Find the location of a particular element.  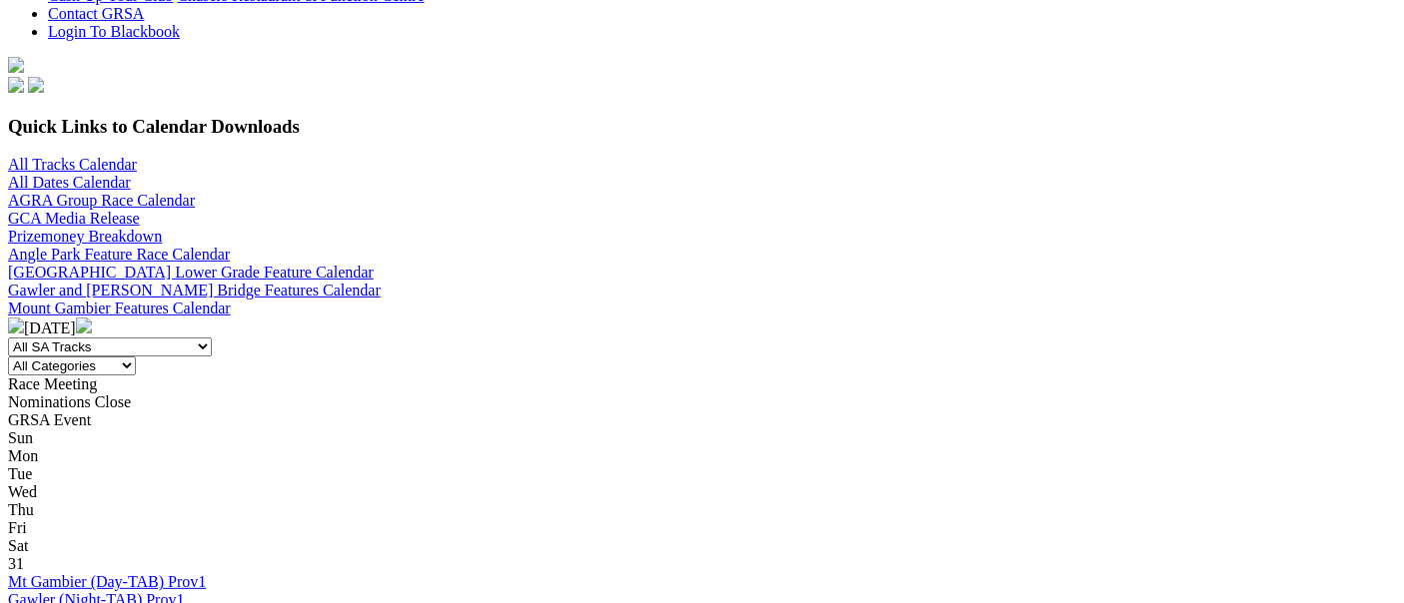

div: Mon is located at coordinates (701, 457).